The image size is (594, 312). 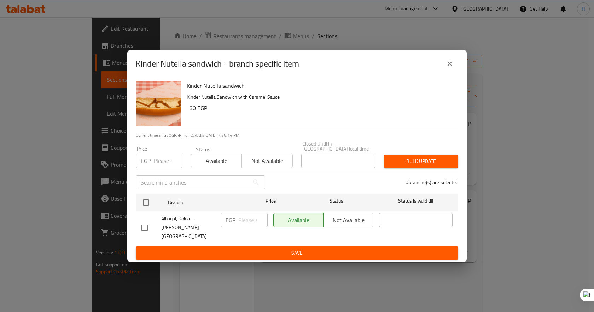 I want to click on span: Status, so click(x=337, y=201).